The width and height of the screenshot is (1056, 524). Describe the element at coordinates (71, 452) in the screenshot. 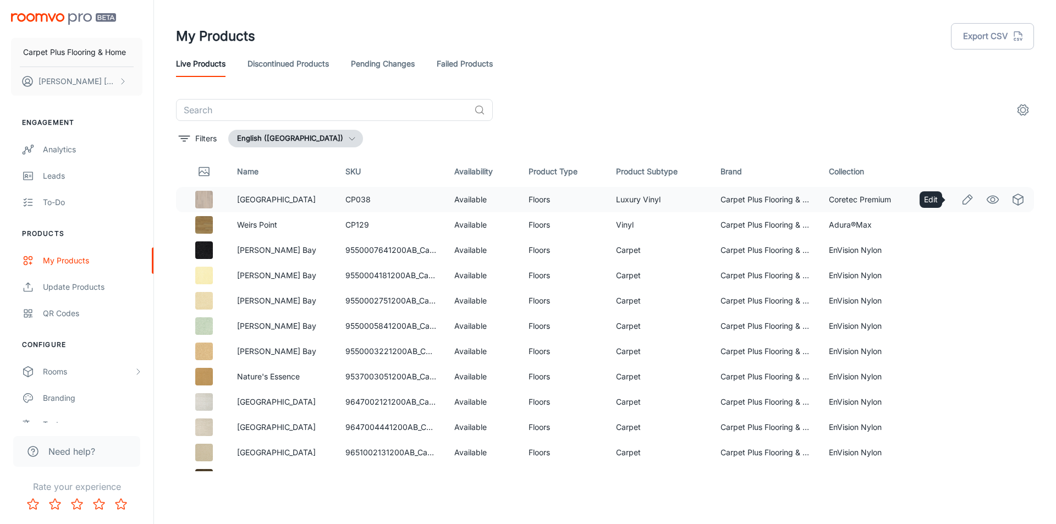

I see `span: Need help?` at that location.